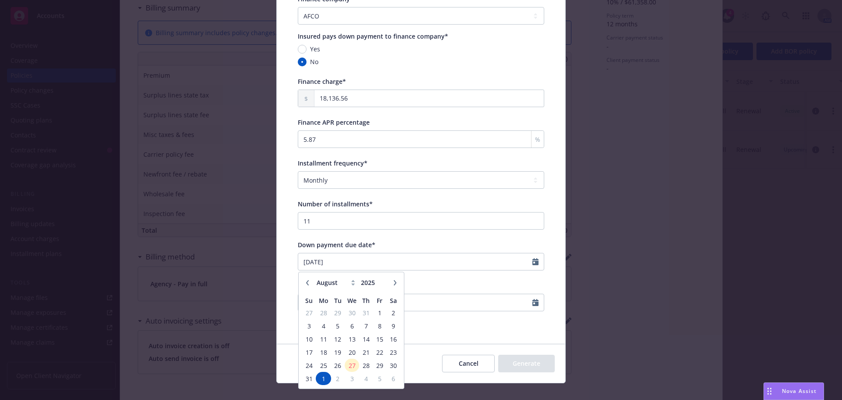 This screenshot has height=400, width=842. What do you see at coordinates (338, 352) in the screenshot?
I see `span: 19` at bounding box center [338, 352].